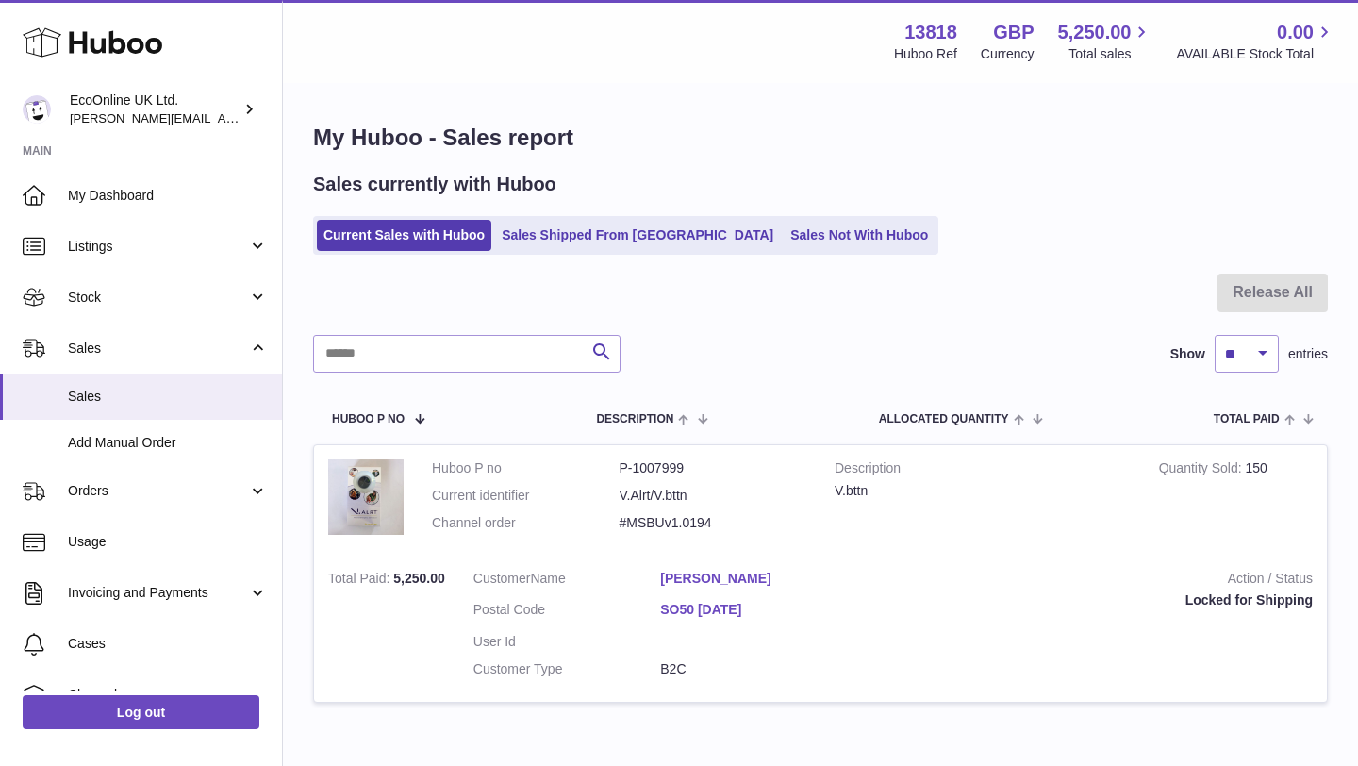 The image size is (1358, 766). What do you see at coordinates (859, 235) in the screenshot?
I see `a: Sales Not With Huboo` at bounding box center [859, 235].